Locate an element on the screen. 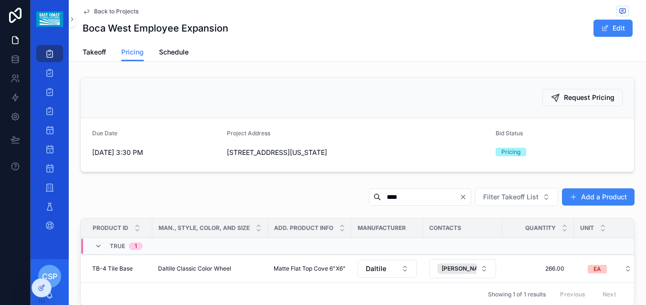  span: Back to Projects is located at coordinates (116, 11).